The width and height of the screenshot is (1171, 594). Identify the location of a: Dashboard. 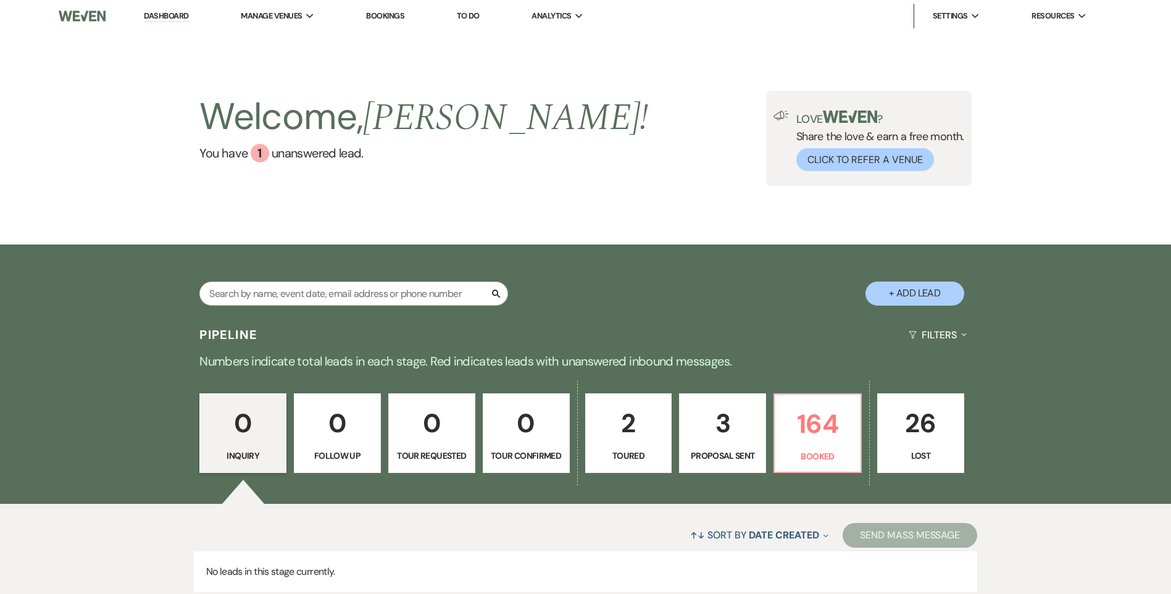
(166, 16).